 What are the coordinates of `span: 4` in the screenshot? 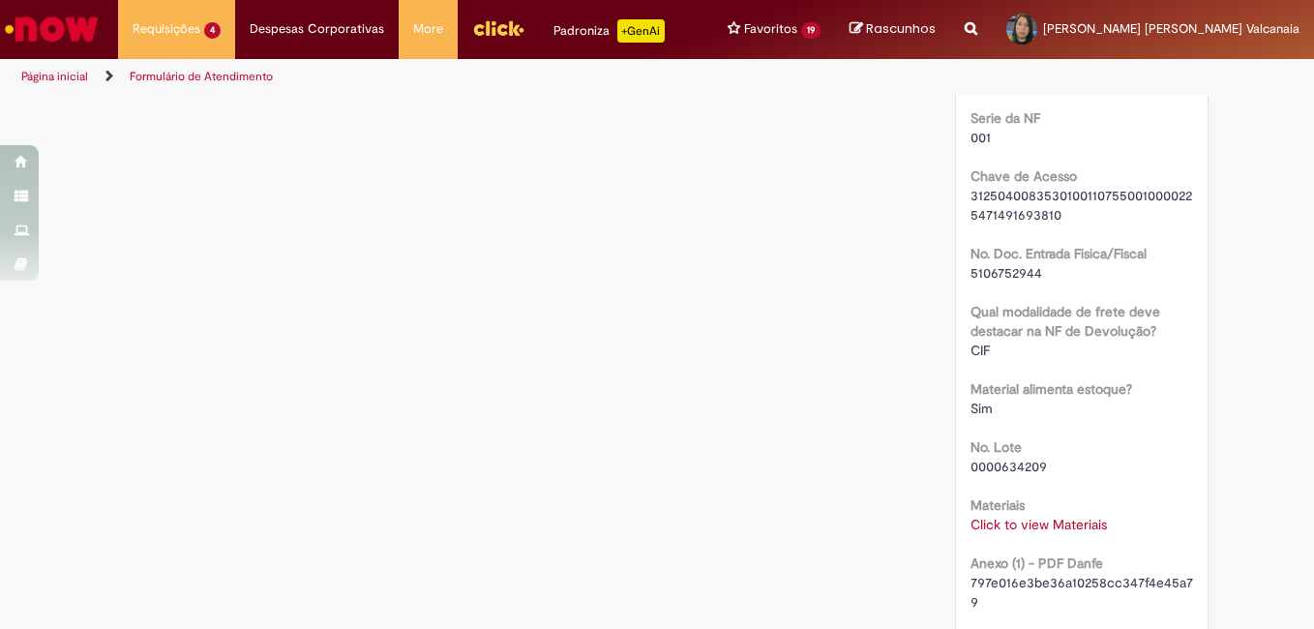 It's located at (212, 30).